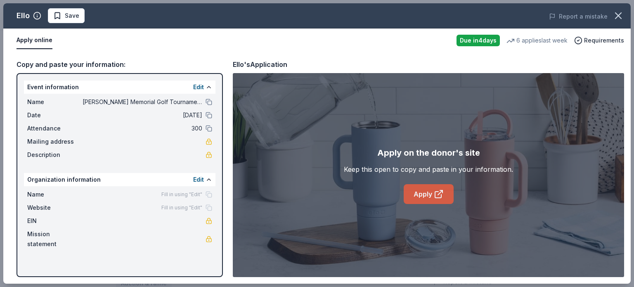  What do you see at coordinates (23, 16) in the screenshot?
I see `div: Ello` at bounding box center [23, 16].